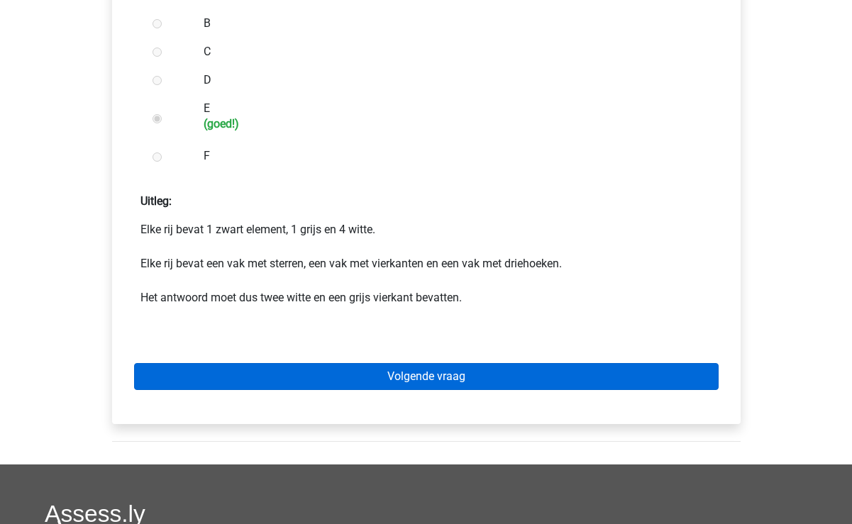  Describe the element at coordinates (449, 115) in the screenshot. I see `label: E` at that location.